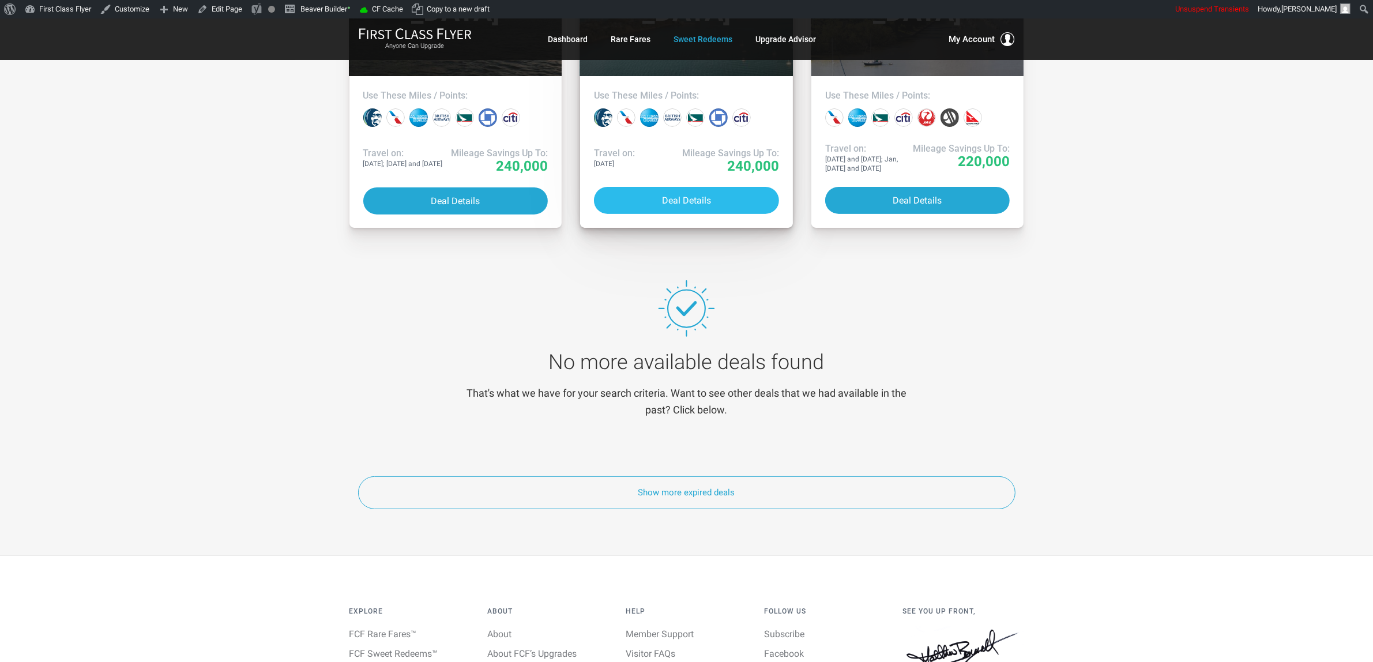 Image resolution: width=1373 pixels, height=662 pixels. Describe the element at coordinates (383, 634) in the screenshot. I see `a: FCF Rare Fares™` at that location.